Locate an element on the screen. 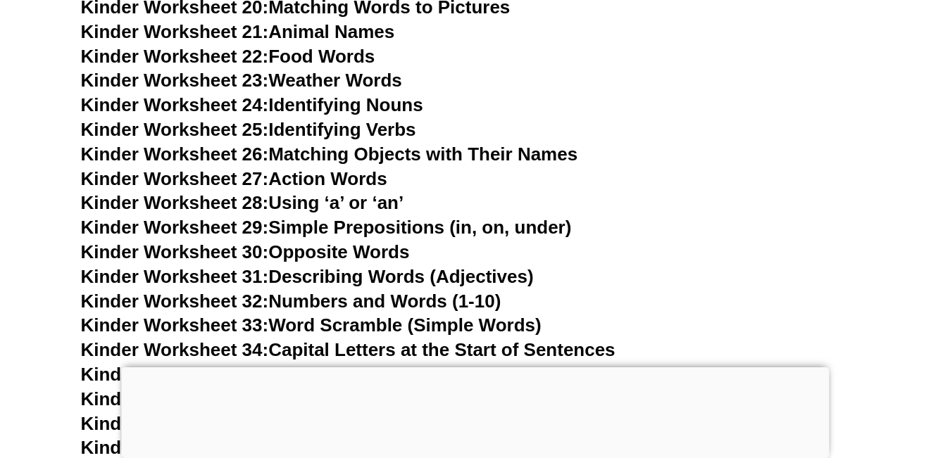 This screenshot has height=458, width=950. a: Kinder Worksheet 25:Identifying Verbs is located at coordinates (249, 130).